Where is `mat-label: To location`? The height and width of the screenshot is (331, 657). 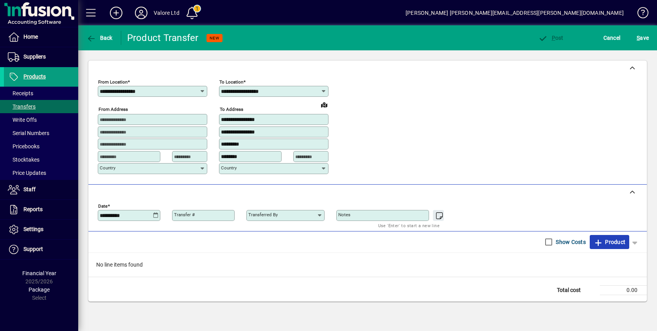
mat-label: To location is located at coordinates (231, 82).